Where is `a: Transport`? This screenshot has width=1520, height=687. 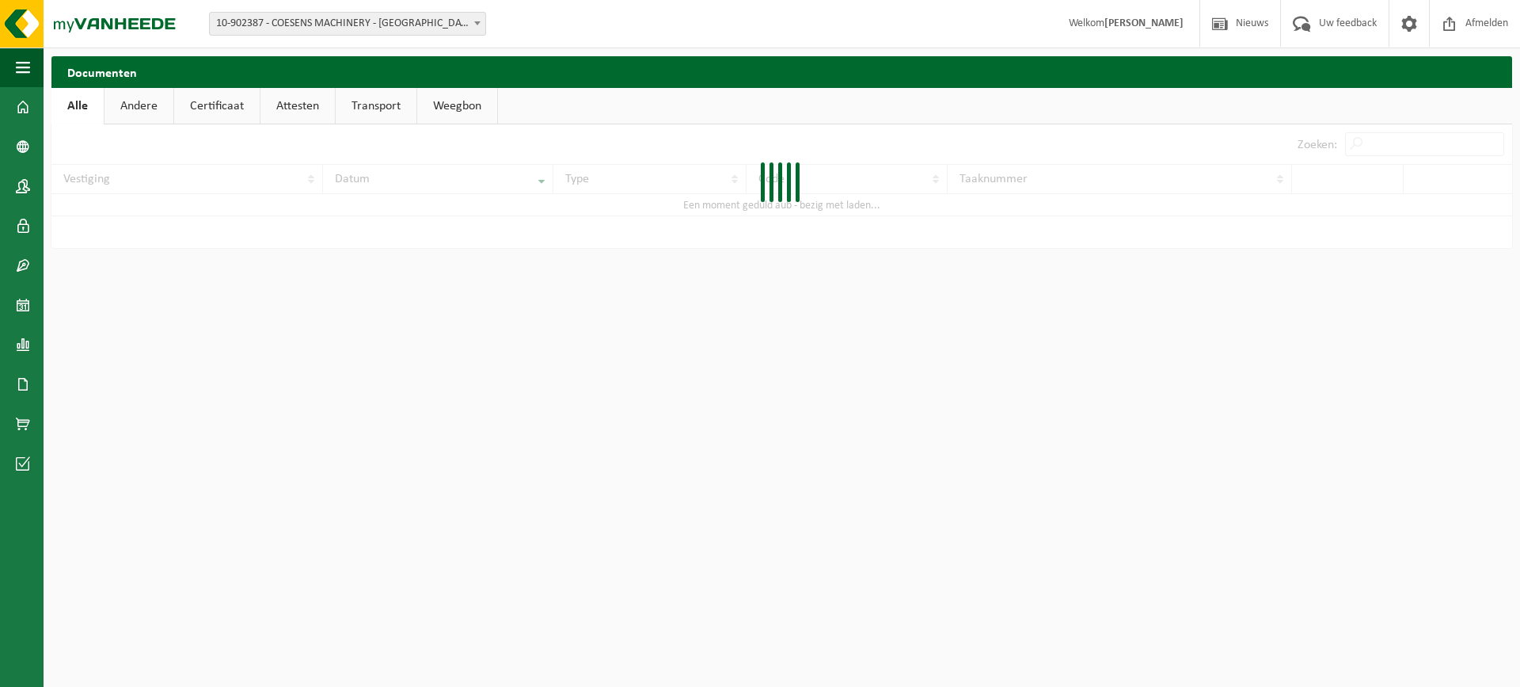 a: Transport is located at coordinates (376, 106).